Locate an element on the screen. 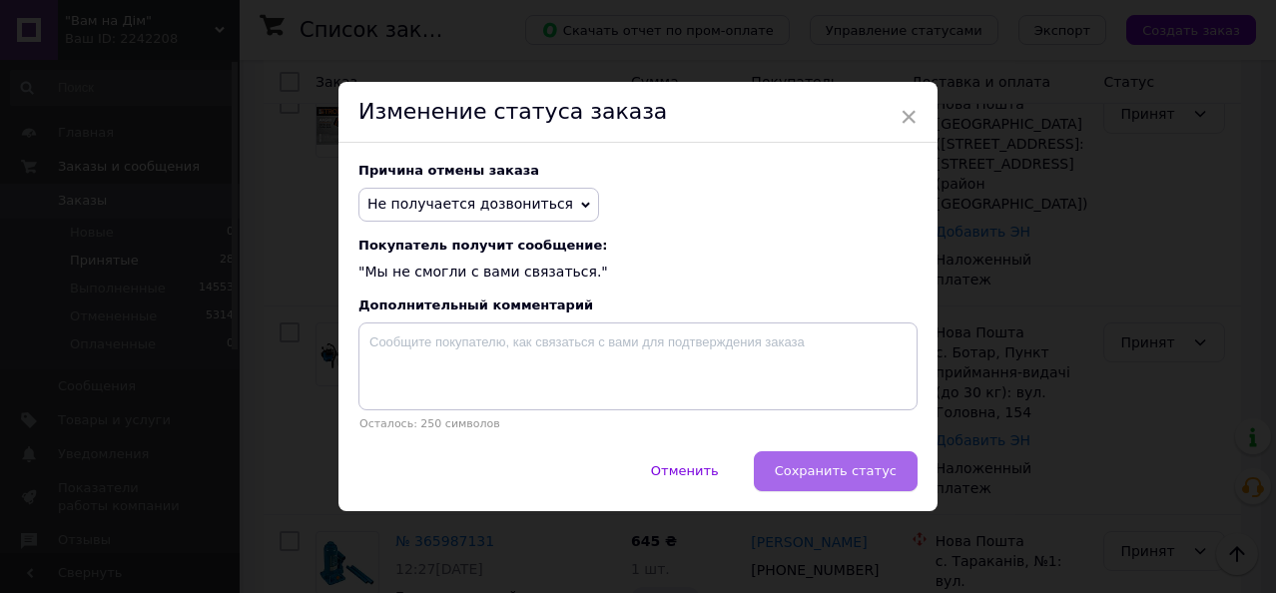 This screenshot has height=593, width=1276. div: Дополнительный комментарий is located at coordinates (638, 304).